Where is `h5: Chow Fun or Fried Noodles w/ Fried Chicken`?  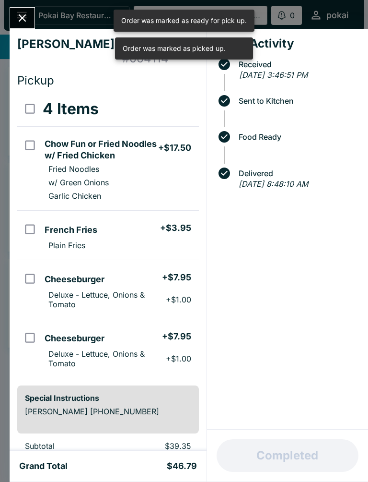
h5: Chow Fun or Fried Noodles w/ Fried Chicken is located at coordinates (101, 150).